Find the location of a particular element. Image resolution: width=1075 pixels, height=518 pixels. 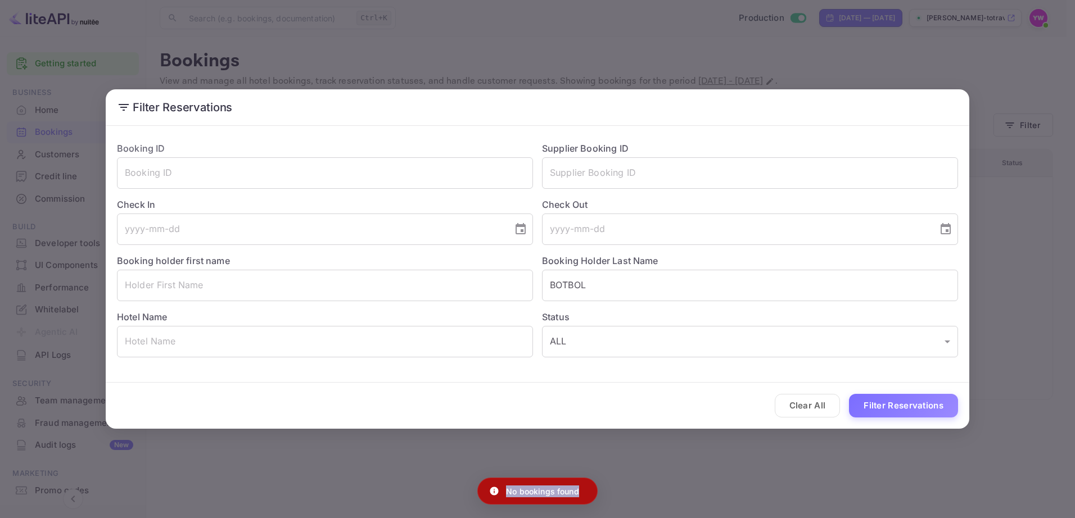

input: Holder First Name is located at coordinates (325, 286).